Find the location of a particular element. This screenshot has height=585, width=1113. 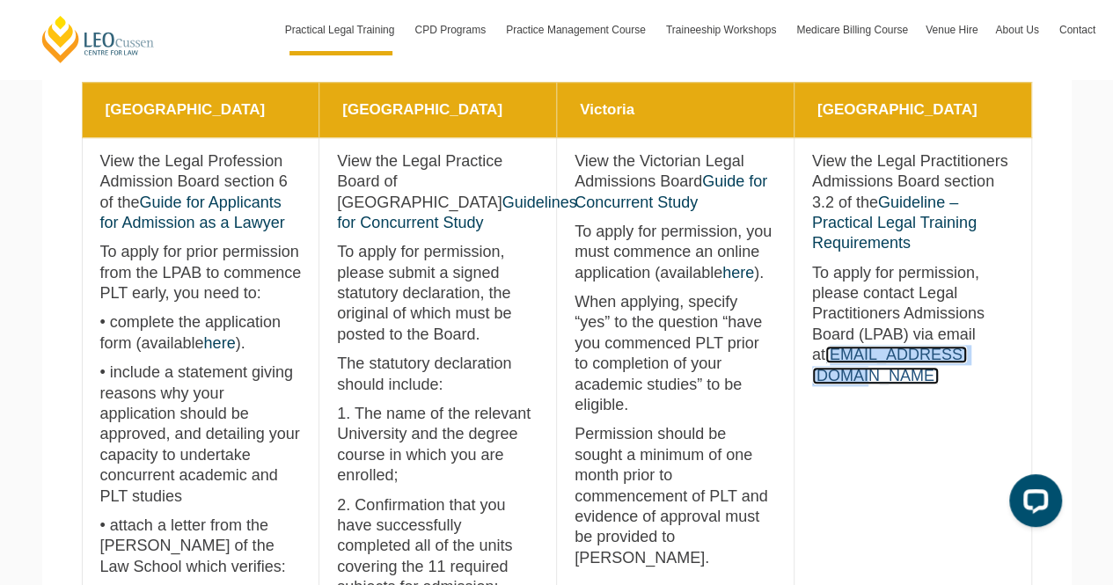

a: Medicare Billing Course is located at coordinates (852, 30).